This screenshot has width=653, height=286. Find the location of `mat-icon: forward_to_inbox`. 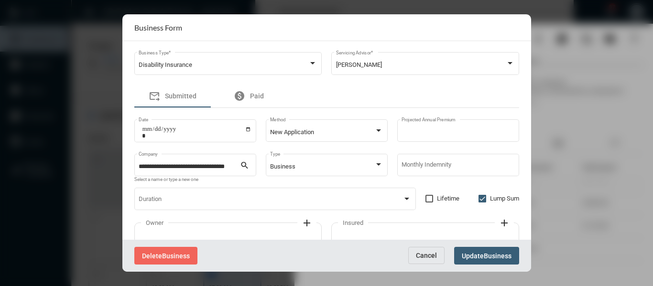

mat-icon: forward_to_inbox is located at coordinates (154, 96).